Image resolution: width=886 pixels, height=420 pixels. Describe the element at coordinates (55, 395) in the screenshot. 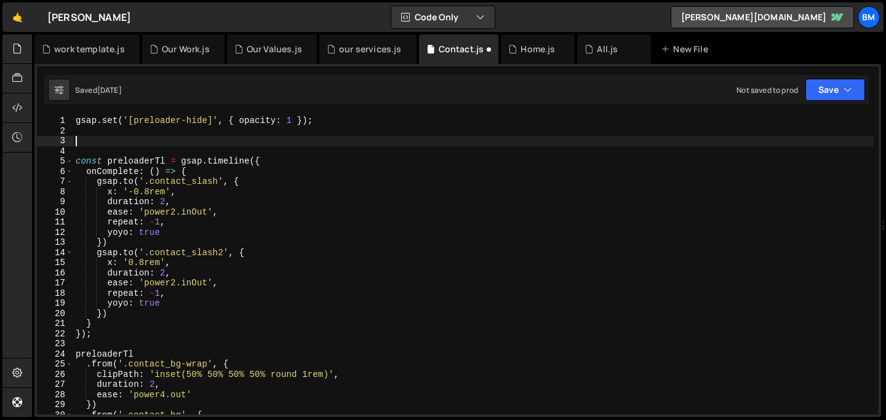

I see `div: 28` at that location.